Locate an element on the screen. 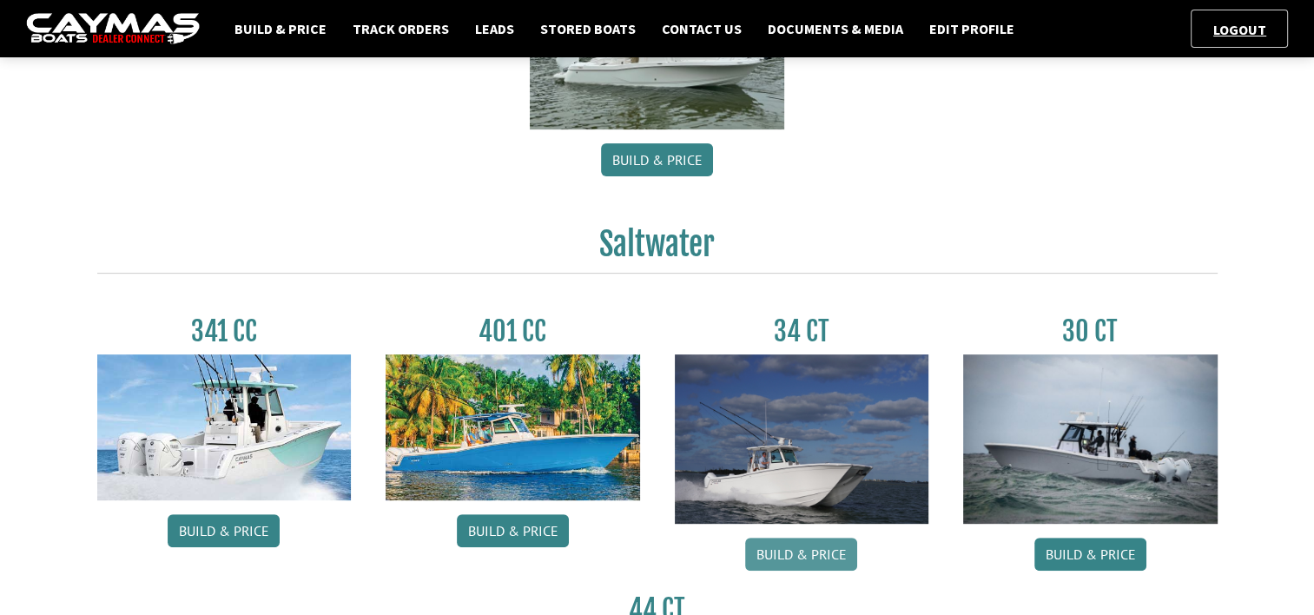 This screenshot has width=1314, height=615. a: Stored Boats is located at coordinates (588, 29).